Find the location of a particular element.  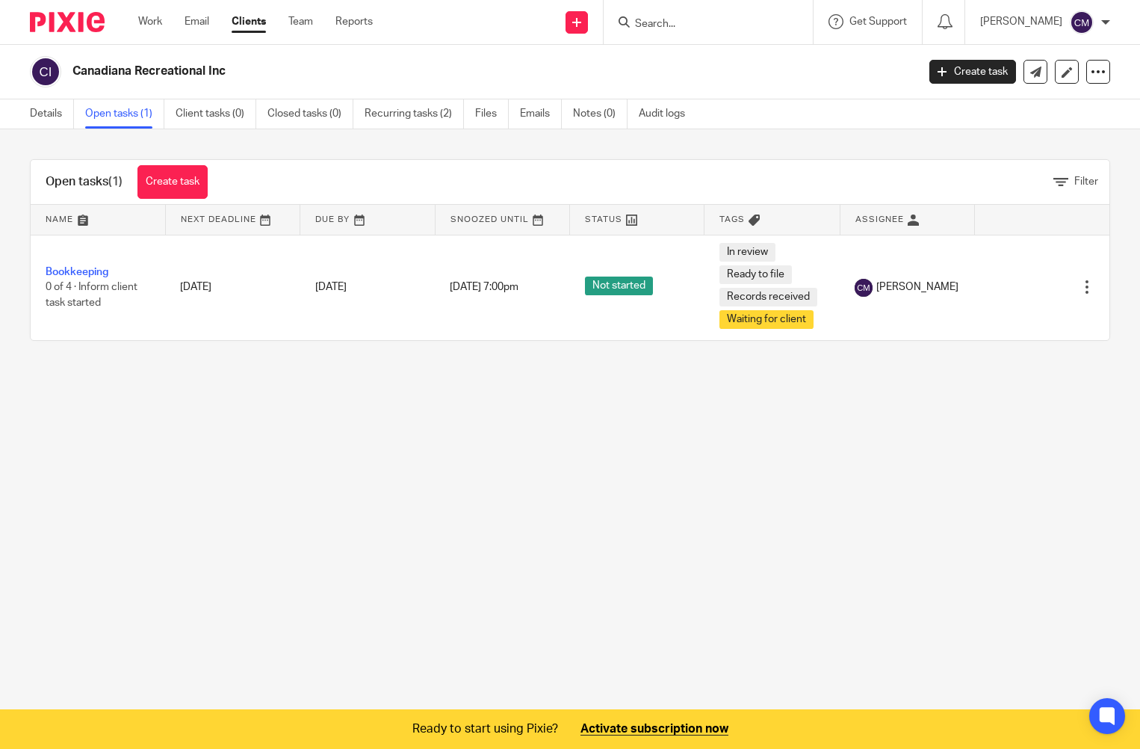

h2: Canadiana Recreational Inc is located at coordinates (407, 71).